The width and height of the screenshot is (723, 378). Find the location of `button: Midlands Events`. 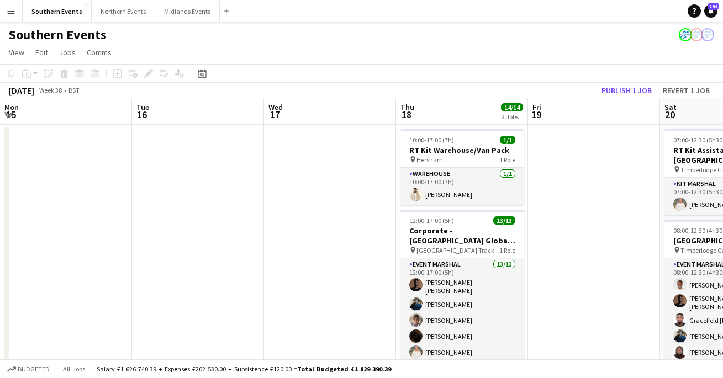

button: Midlands Events is located at coordinates (187, 11).